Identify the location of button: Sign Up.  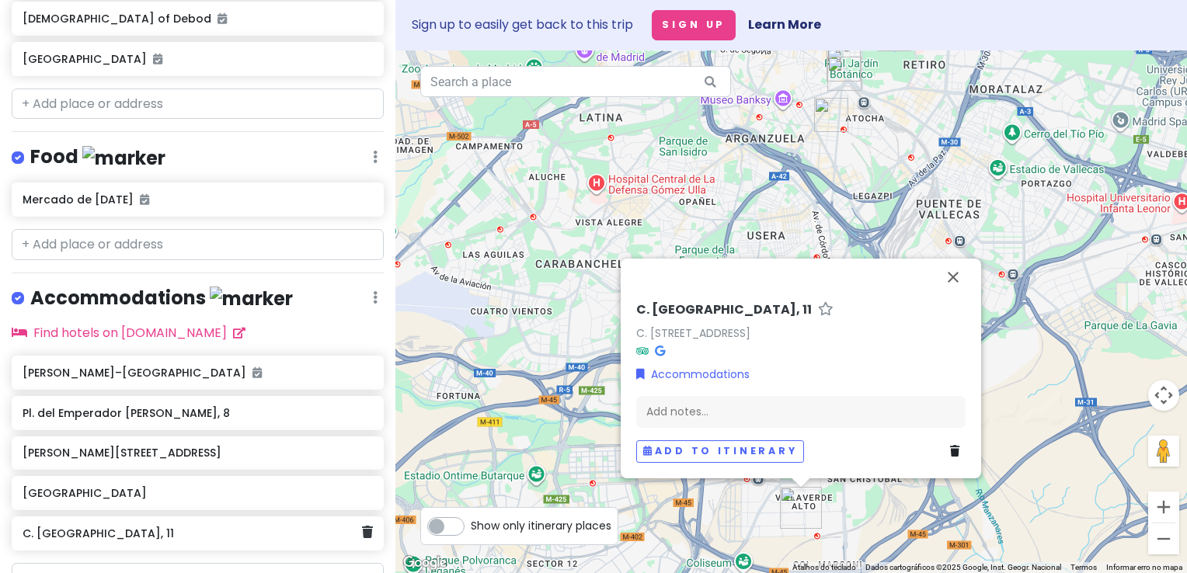
(694, 25).